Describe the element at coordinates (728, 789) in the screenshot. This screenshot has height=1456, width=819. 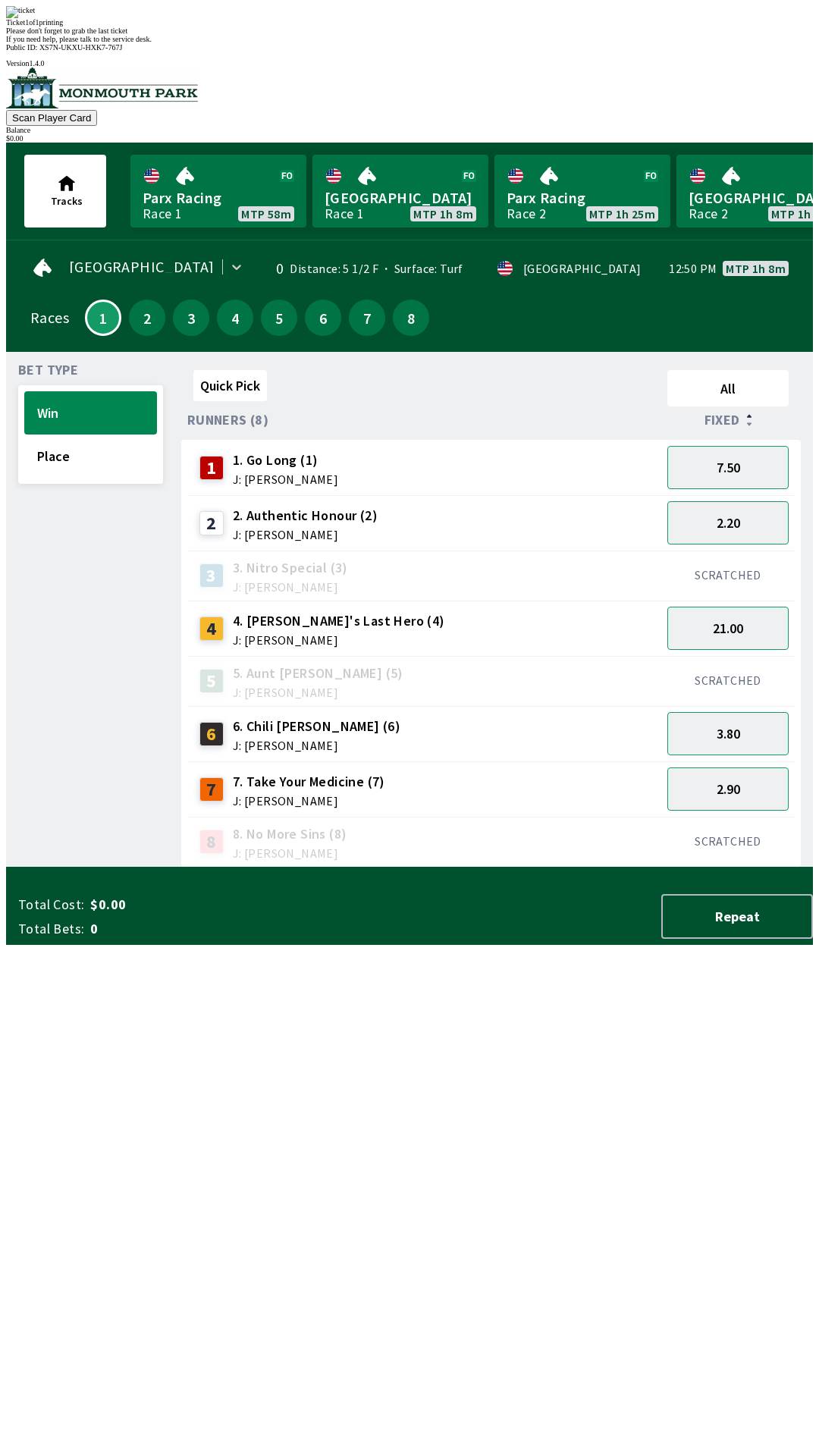
I see `button: 2.90` at that location.